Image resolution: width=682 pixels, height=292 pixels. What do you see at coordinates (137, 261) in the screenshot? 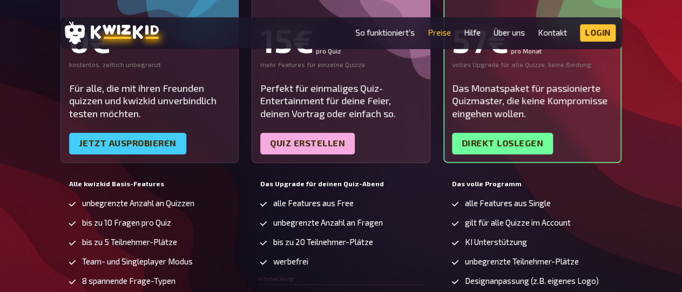
I see `span: Team- und Singleplayer Modus` at bounding box center [137, 261].